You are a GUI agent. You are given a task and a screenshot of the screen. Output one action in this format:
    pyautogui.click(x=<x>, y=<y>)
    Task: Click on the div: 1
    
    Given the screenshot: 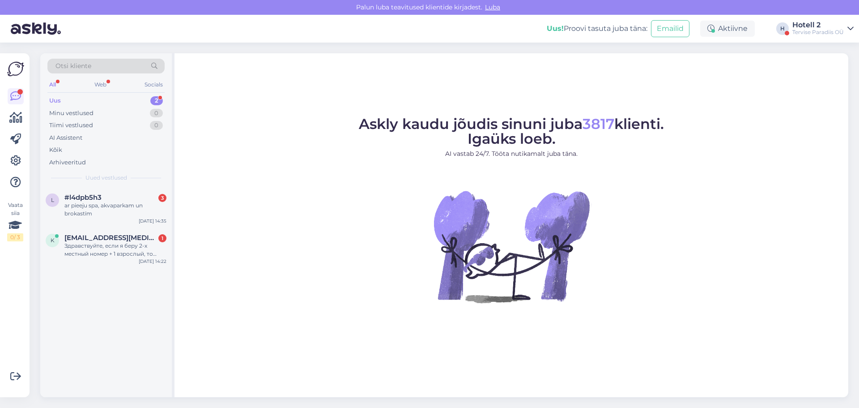 What is the action you would take?
    pyautogui.click(x=162, y=238)
    